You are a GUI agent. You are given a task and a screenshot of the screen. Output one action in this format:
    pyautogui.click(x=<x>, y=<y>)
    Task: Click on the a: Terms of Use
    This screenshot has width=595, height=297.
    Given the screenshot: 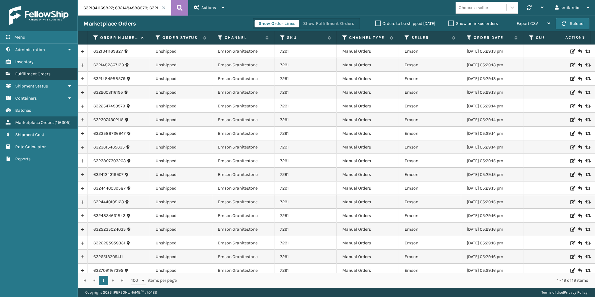 What is the action you would take?
    pyautogui.click(x=552, y=292)
    